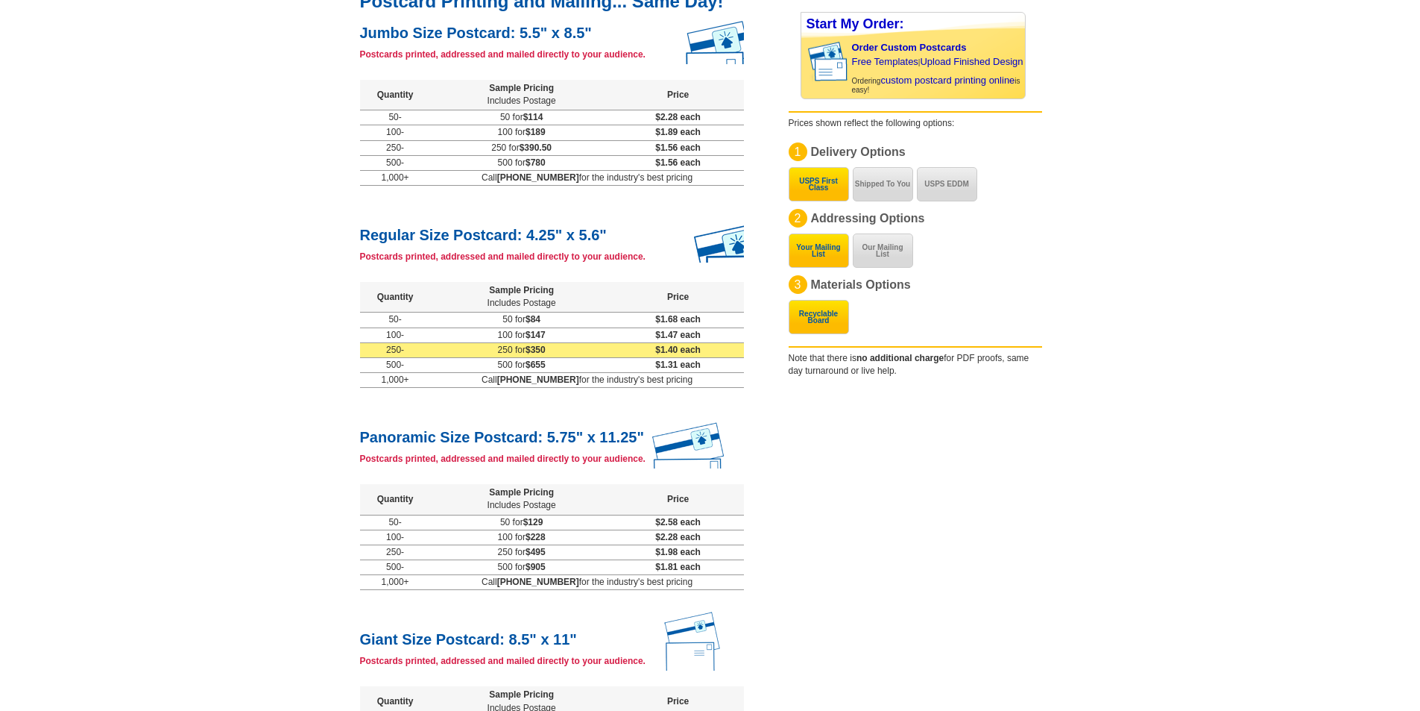 This screenshot has width=1420, height=711. I want to click on span: $1.40 each, so click(678, 350).